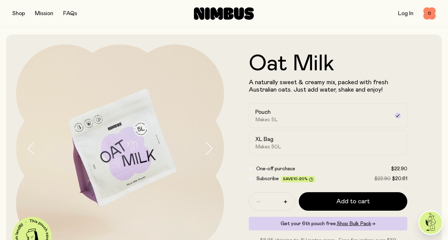 This screenshot has width=448, height=240. I want to click on span: Save, so click(298, 179).